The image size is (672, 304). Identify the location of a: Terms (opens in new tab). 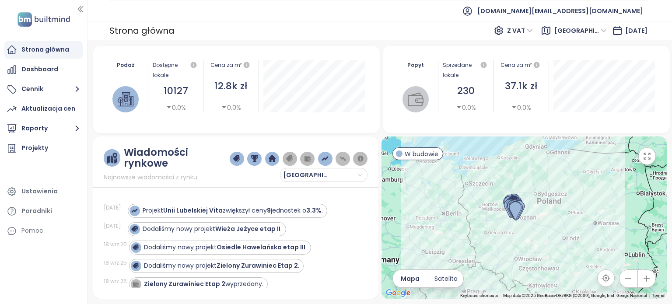
(658, 295).